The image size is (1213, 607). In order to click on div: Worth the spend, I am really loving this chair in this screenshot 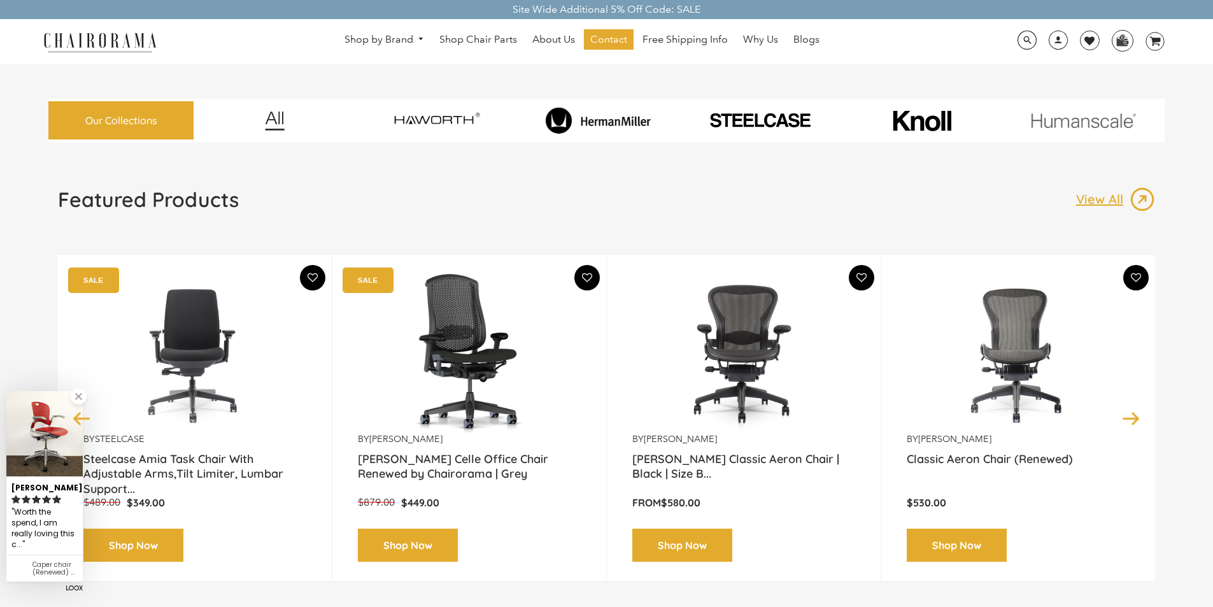, I will do `click(45, 529)`.